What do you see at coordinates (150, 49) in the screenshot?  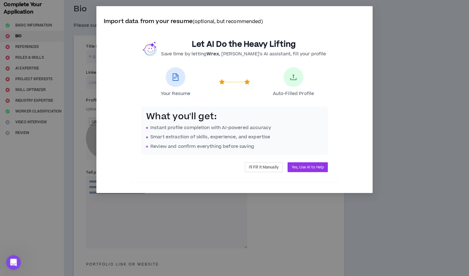 I see `img: wrex.png` at bounding box center [150, 49].